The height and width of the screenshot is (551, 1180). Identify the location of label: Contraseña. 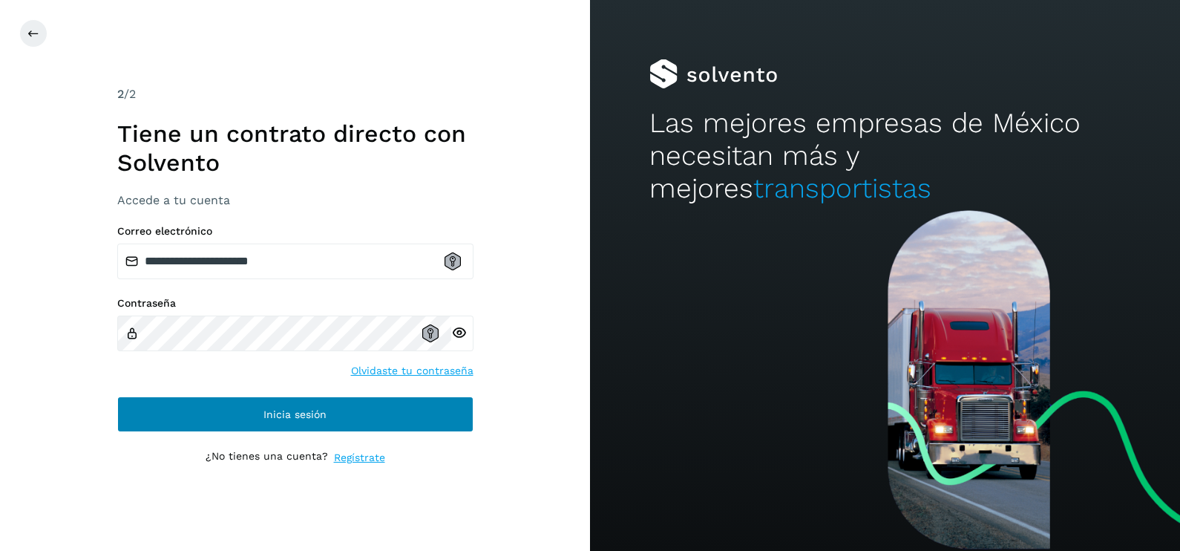
(295, 303).